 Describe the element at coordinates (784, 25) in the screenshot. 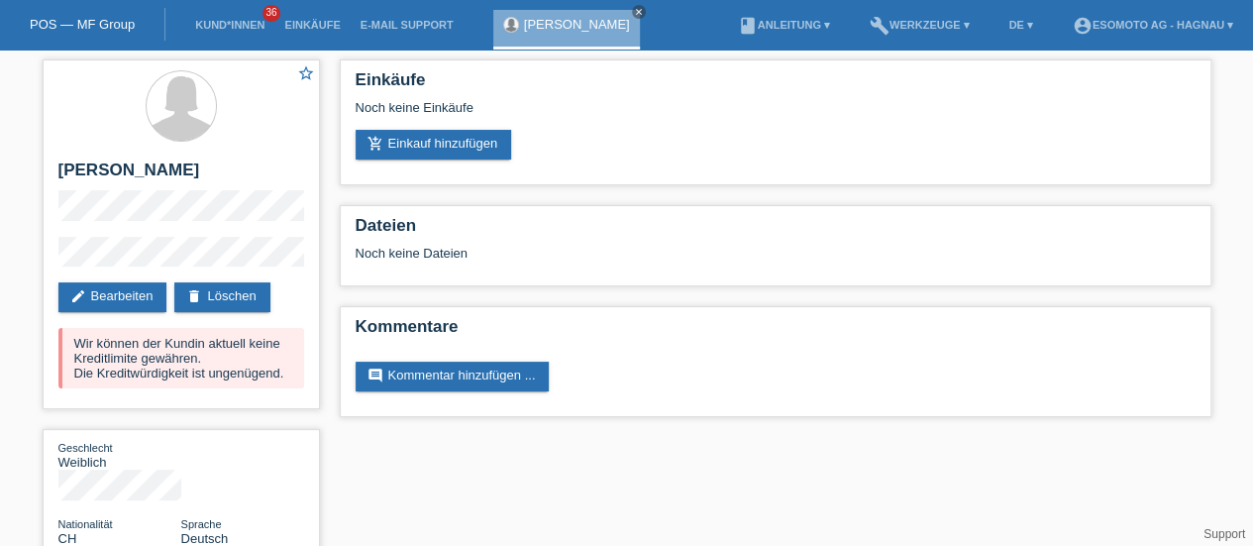

I see `a: bookAnleitung ▾` at that location.